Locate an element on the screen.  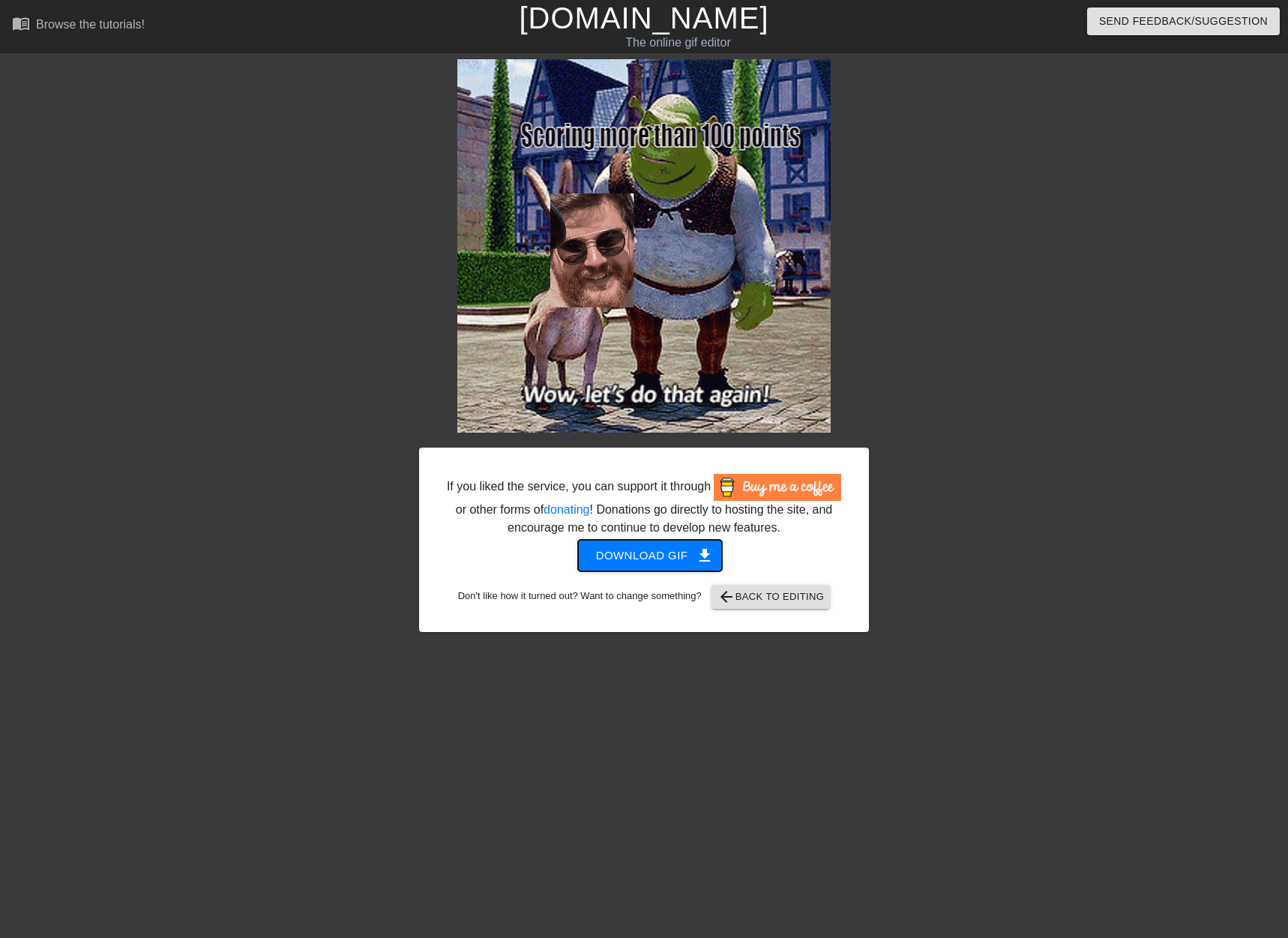
button: Back to Editing is located at coordinates (770, 596).